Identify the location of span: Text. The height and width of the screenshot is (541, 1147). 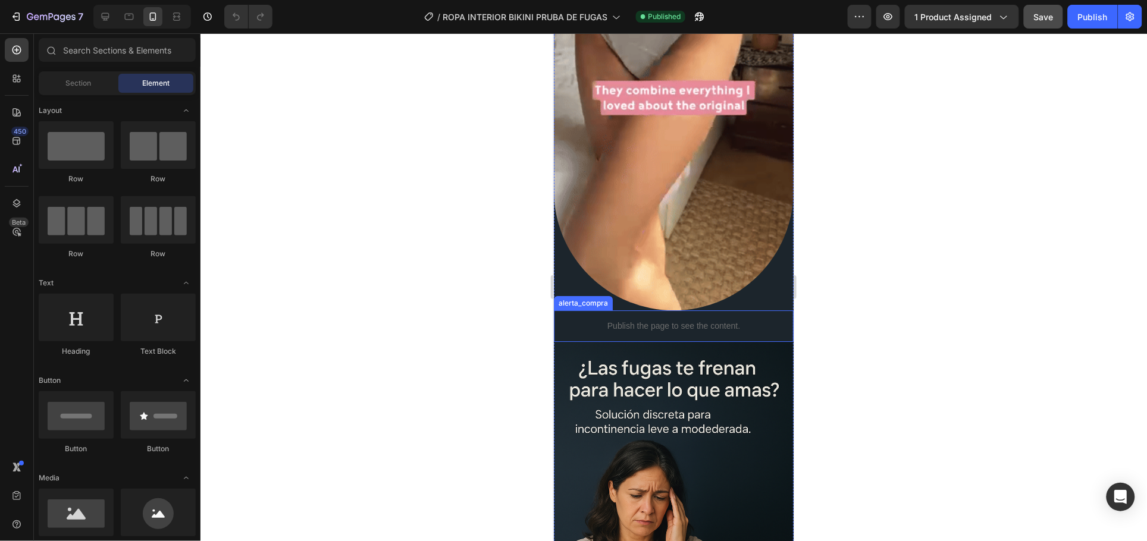
(46, 283).